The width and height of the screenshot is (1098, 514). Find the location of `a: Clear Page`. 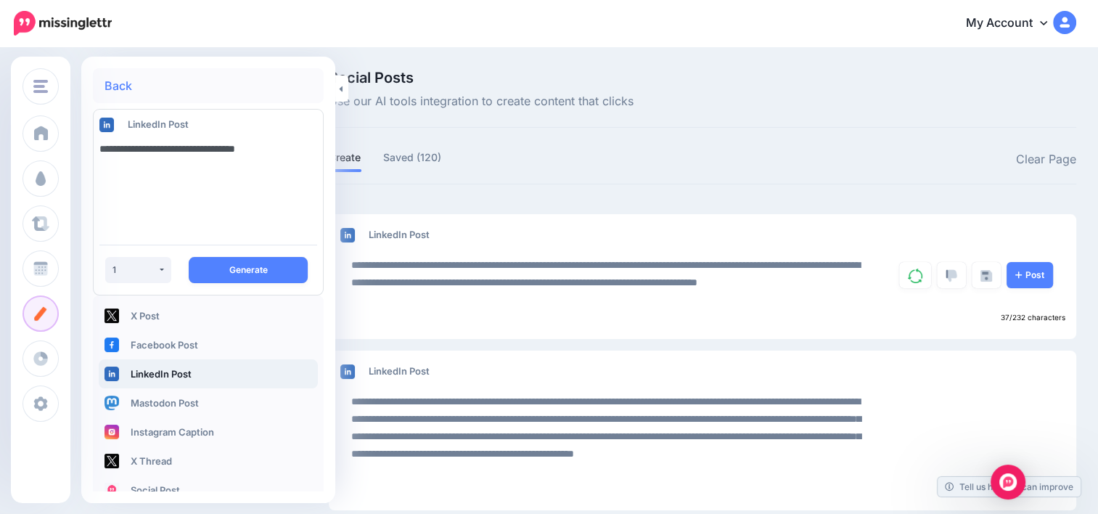

a: Clear Page is located at coordinates (1046, 160).